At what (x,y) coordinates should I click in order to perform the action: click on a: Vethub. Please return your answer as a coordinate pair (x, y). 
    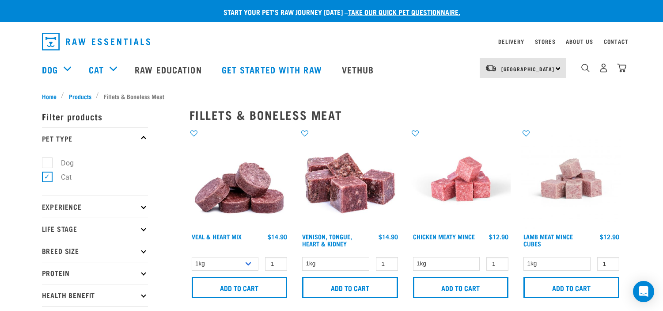
    Looking at the image, I should click on (359, 69).